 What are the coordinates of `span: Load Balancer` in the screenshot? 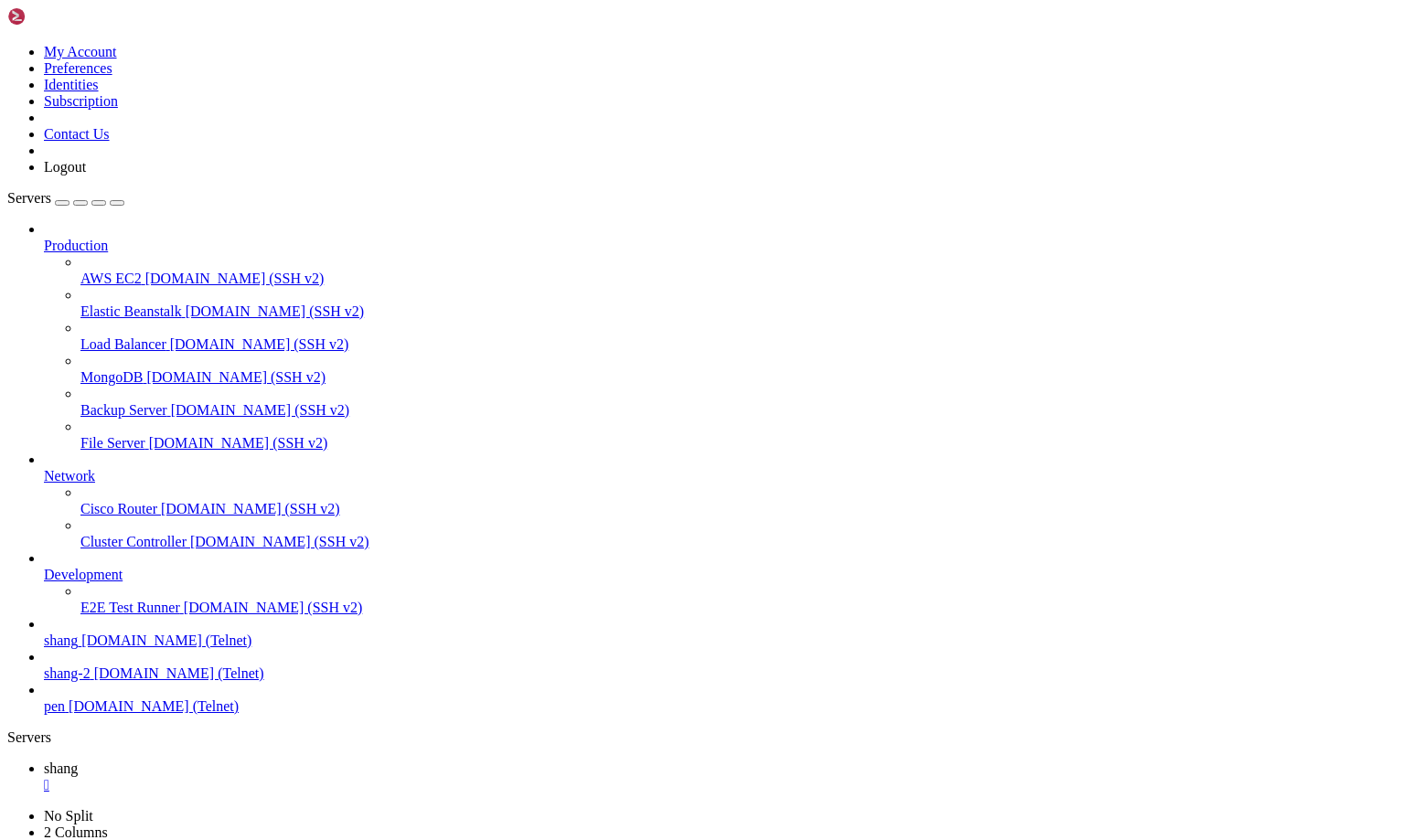 It's located at (124, 343).